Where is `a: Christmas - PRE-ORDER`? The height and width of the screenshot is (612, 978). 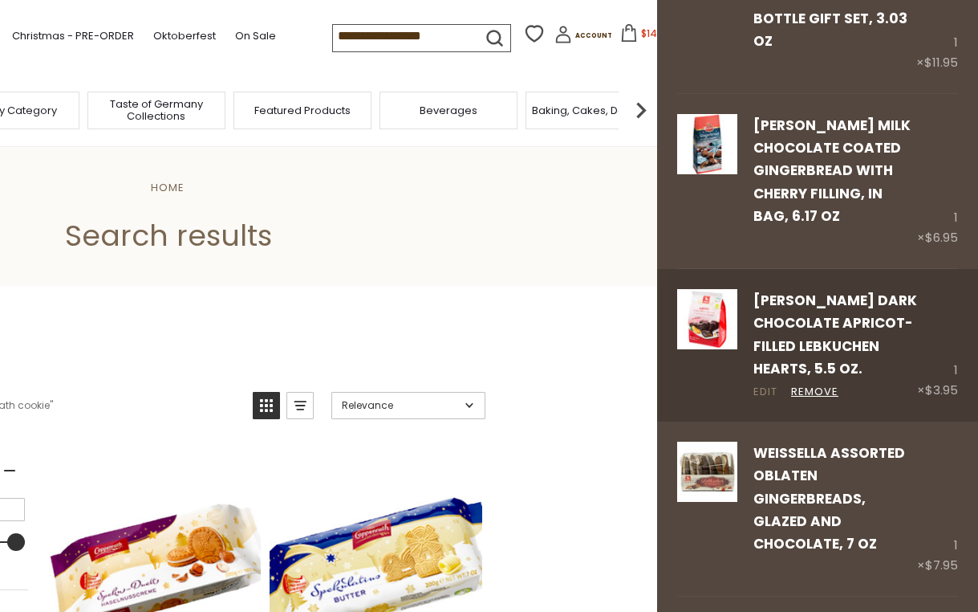 a: Christmas - PRE-ORDER is located at coordinates (73, 36).